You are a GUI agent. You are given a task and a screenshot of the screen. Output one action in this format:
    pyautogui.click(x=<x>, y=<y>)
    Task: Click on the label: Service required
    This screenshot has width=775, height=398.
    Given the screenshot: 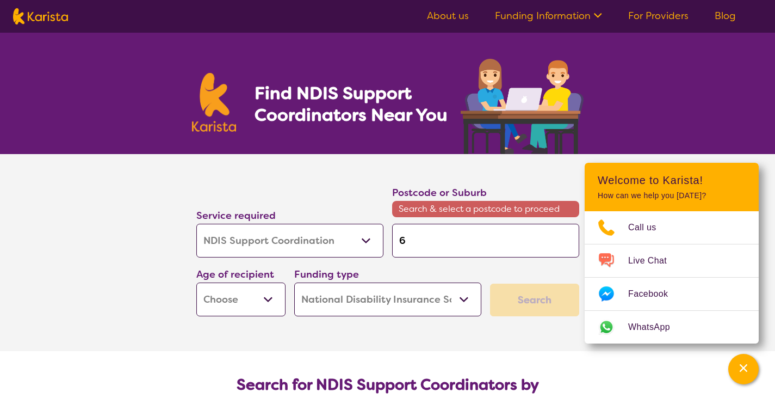 What is the action you would take?
    pyautogui.click(x=236, y=215)
    